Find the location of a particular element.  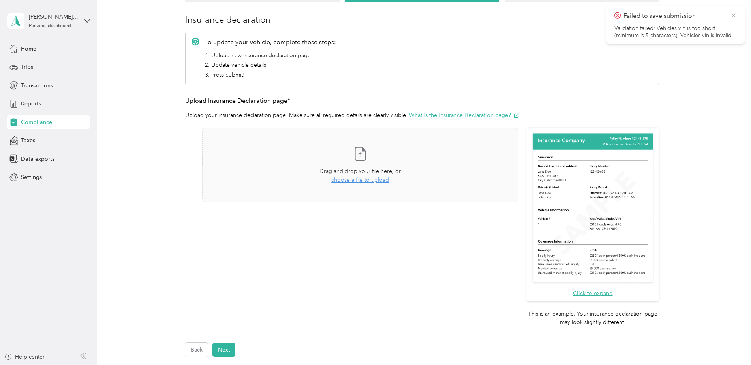

p: Failed to save submission is located at coordinates (674, 16).